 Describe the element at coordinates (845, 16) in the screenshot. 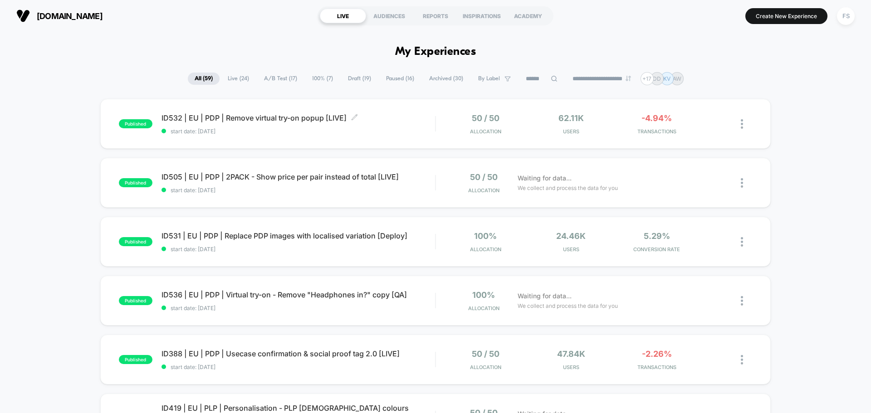

I see `div: FS` at that location.